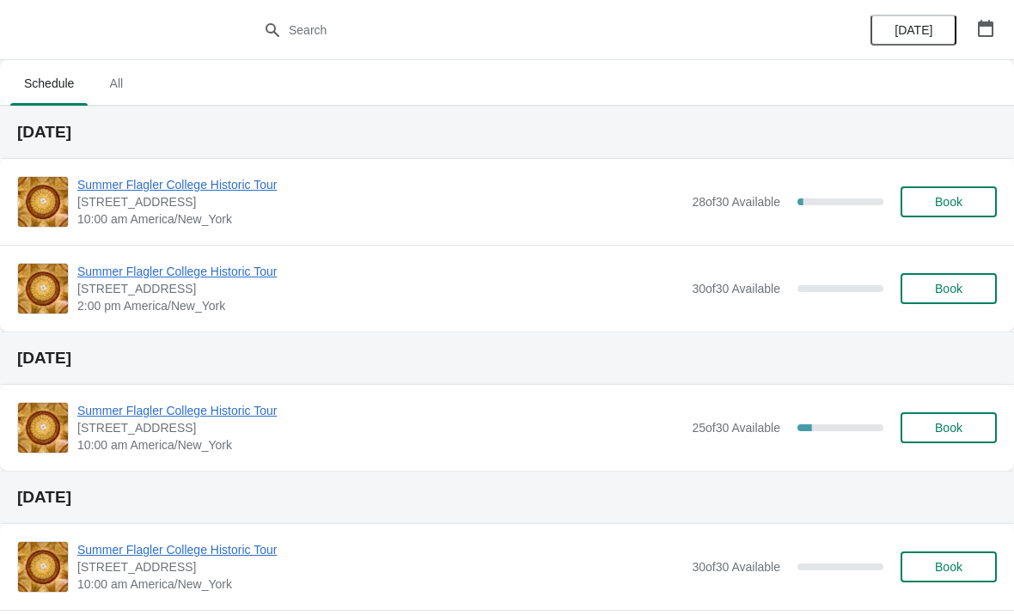  Describe the element at coordinates (736, 428) in the screenshot. I see `span: 25 of 30 Available` at that location.